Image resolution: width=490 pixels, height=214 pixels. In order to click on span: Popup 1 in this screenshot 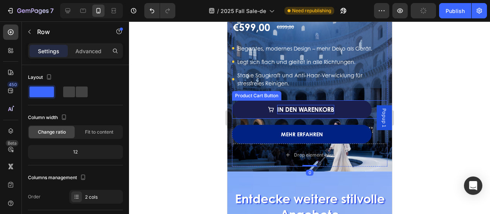, I will do `click(157, 96)`.